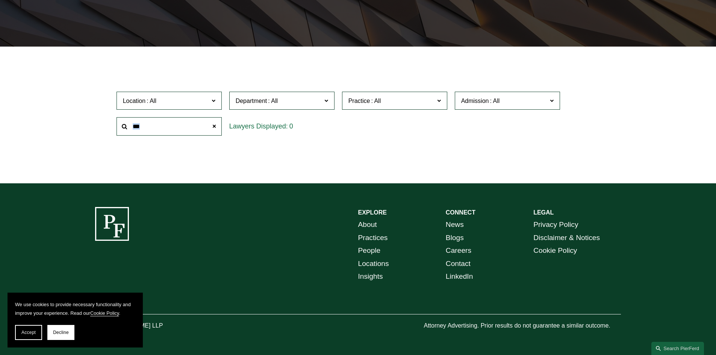 Image resolution: width=716 pixels, height=355 pixels. I want to click on a: Blogs, so click(455, 238).